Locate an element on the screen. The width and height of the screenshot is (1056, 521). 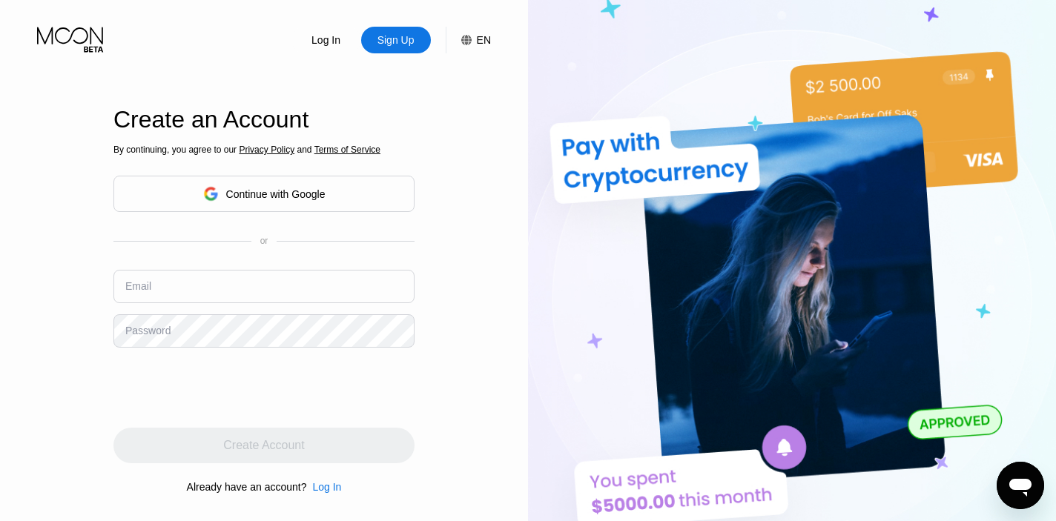
div: or is located at coordinates (264, 241).